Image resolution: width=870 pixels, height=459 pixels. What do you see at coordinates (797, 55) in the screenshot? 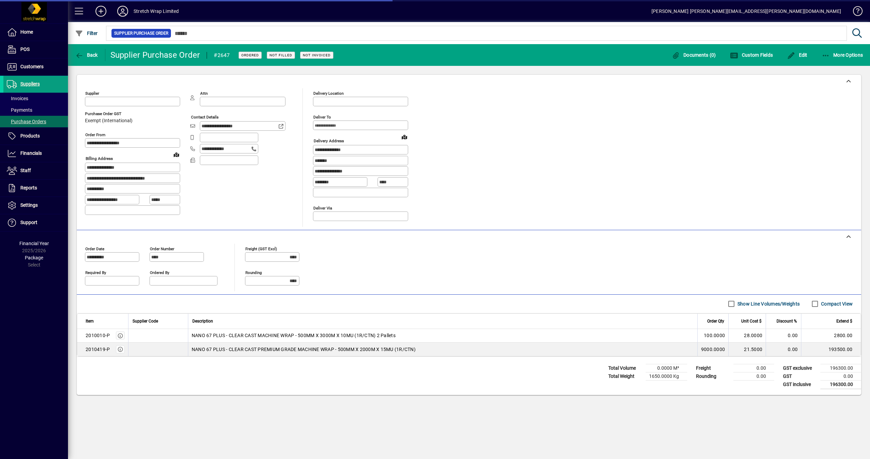
I see `span: Edit` at bounding box center [797, 55].